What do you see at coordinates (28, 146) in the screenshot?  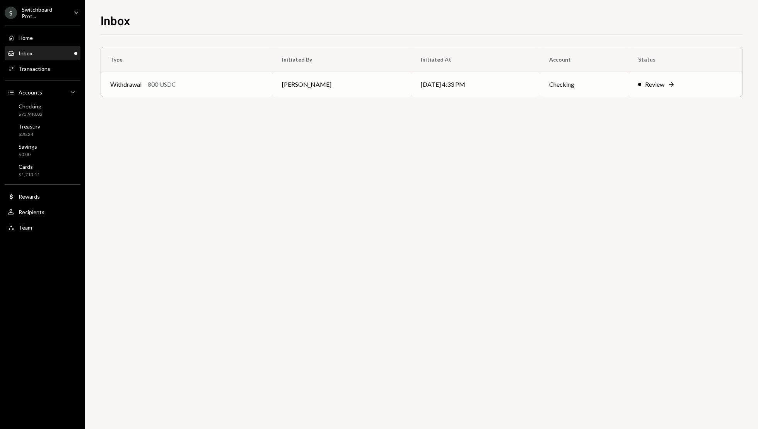 I see `div: Savings` at bounding box center [28, 146].